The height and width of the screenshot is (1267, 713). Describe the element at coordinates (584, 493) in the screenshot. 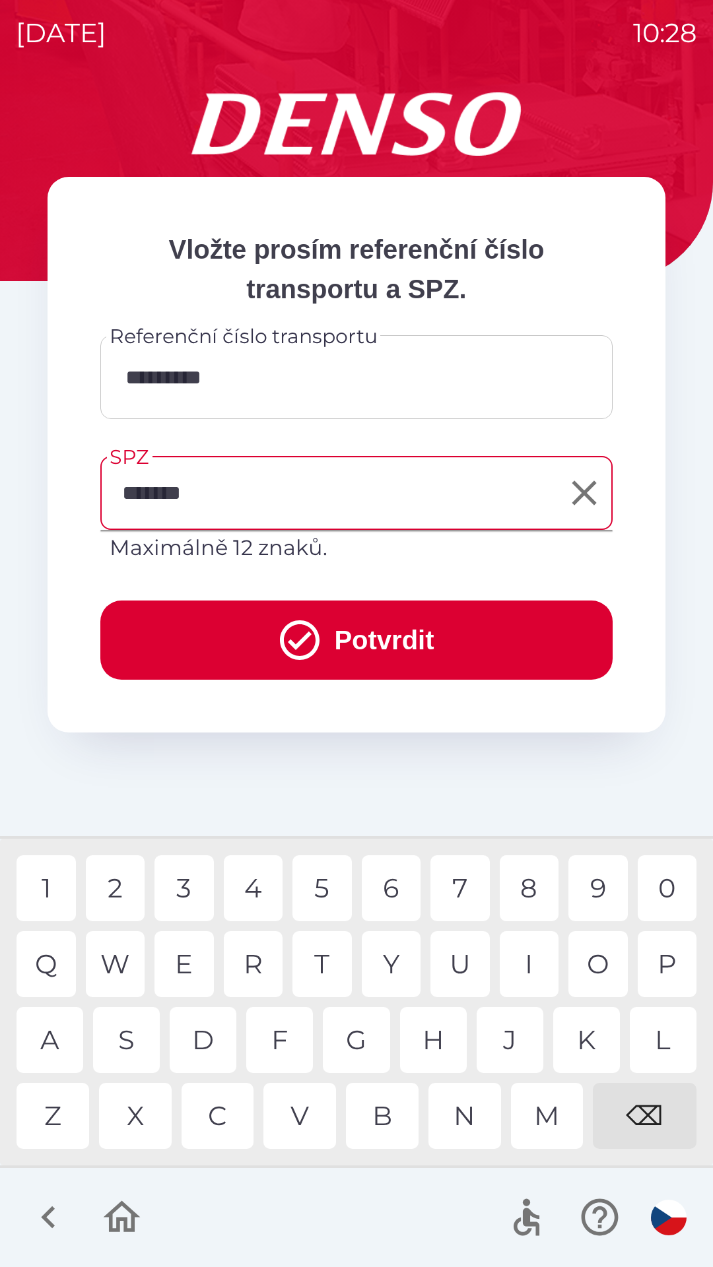

I see `button: Clear` at that location.